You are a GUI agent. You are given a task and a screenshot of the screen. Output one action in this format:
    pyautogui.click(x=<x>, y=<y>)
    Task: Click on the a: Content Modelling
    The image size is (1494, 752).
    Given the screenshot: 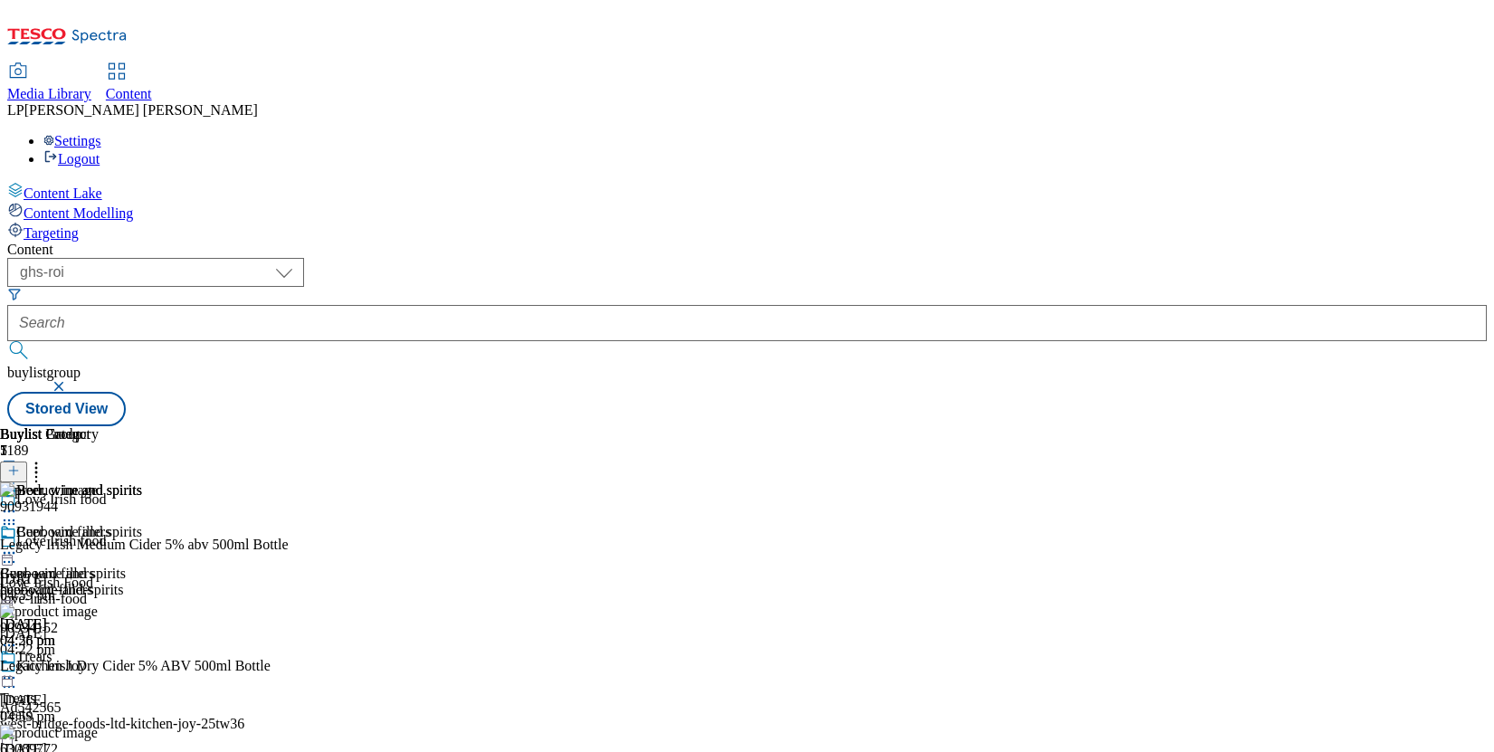 What is the action you would take?
    pyautogui.click(x=746, y=212)
    